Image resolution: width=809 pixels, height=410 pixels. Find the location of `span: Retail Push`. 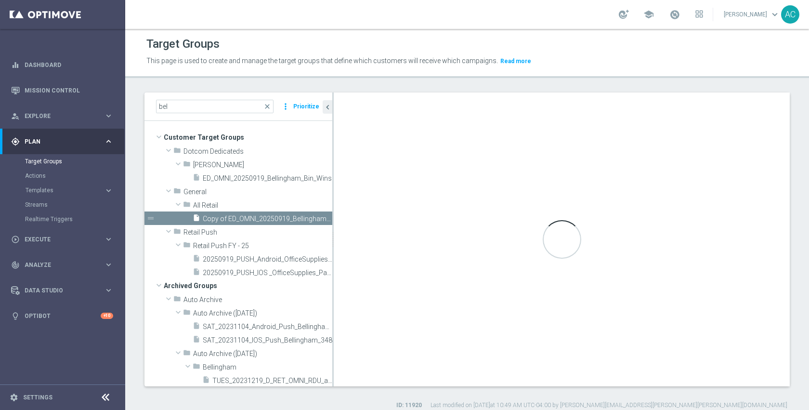

span: Retail Push is located at coordinates (257, 232).